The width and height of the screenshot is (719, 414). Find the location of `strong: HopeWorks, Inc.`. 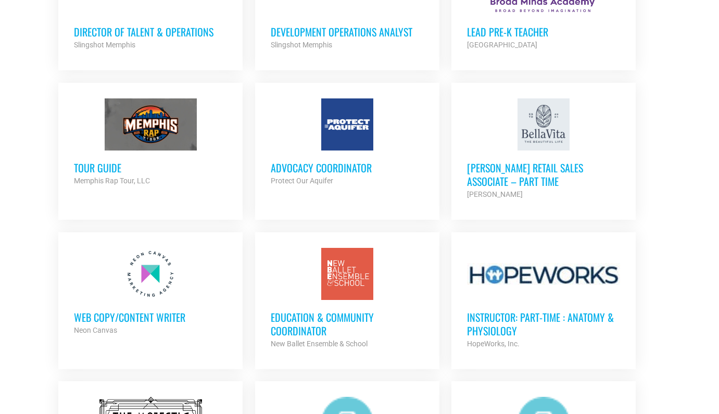

strong: HopeWorks, Inc. is located at coordinates (493, 344).